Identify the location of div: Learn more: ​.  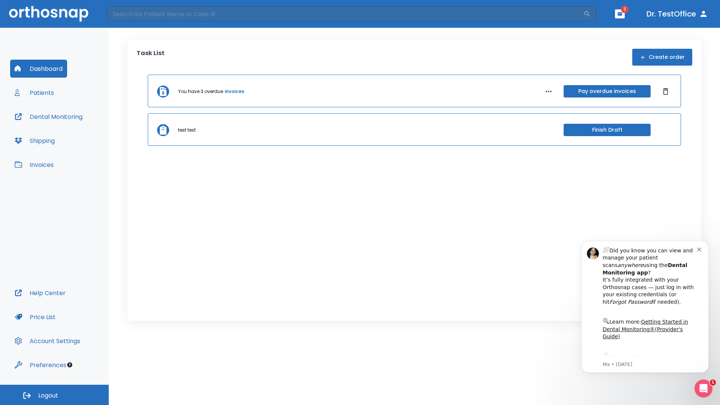
(80, 101).